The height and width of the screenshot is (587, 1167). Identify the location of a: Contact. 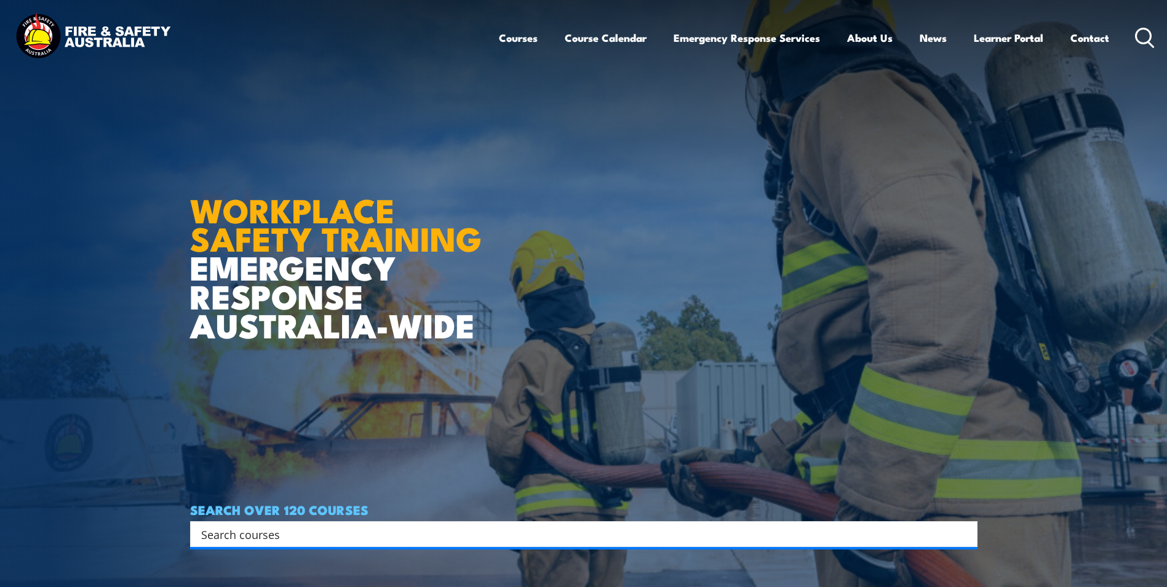
(1089, 38).